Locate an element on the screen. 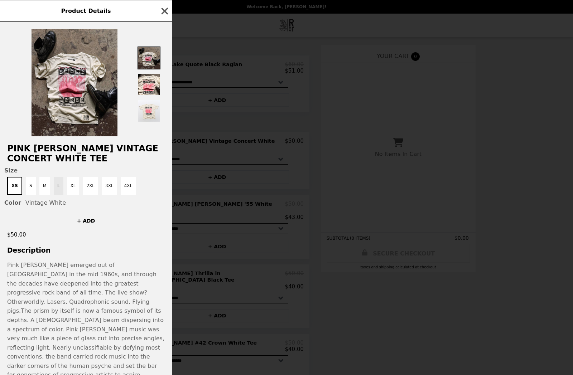 Image resolution: width=573 pixels, height=375 pixels. button: 2XL is located at coordinates (90, 186).